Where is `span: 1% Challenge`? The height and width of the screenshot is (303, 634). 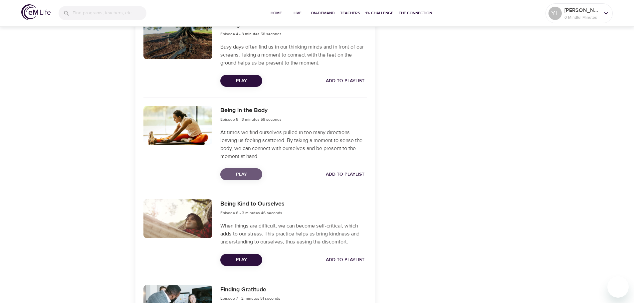 span: 1% Challenge is located at coordinates (379, 13).